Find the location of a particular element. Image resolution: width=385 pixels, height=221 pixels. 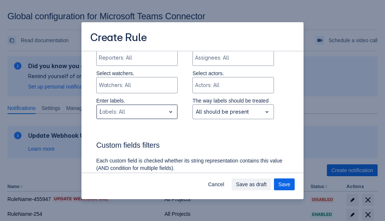

button: Save as draft is located at coordinates (251, 184).